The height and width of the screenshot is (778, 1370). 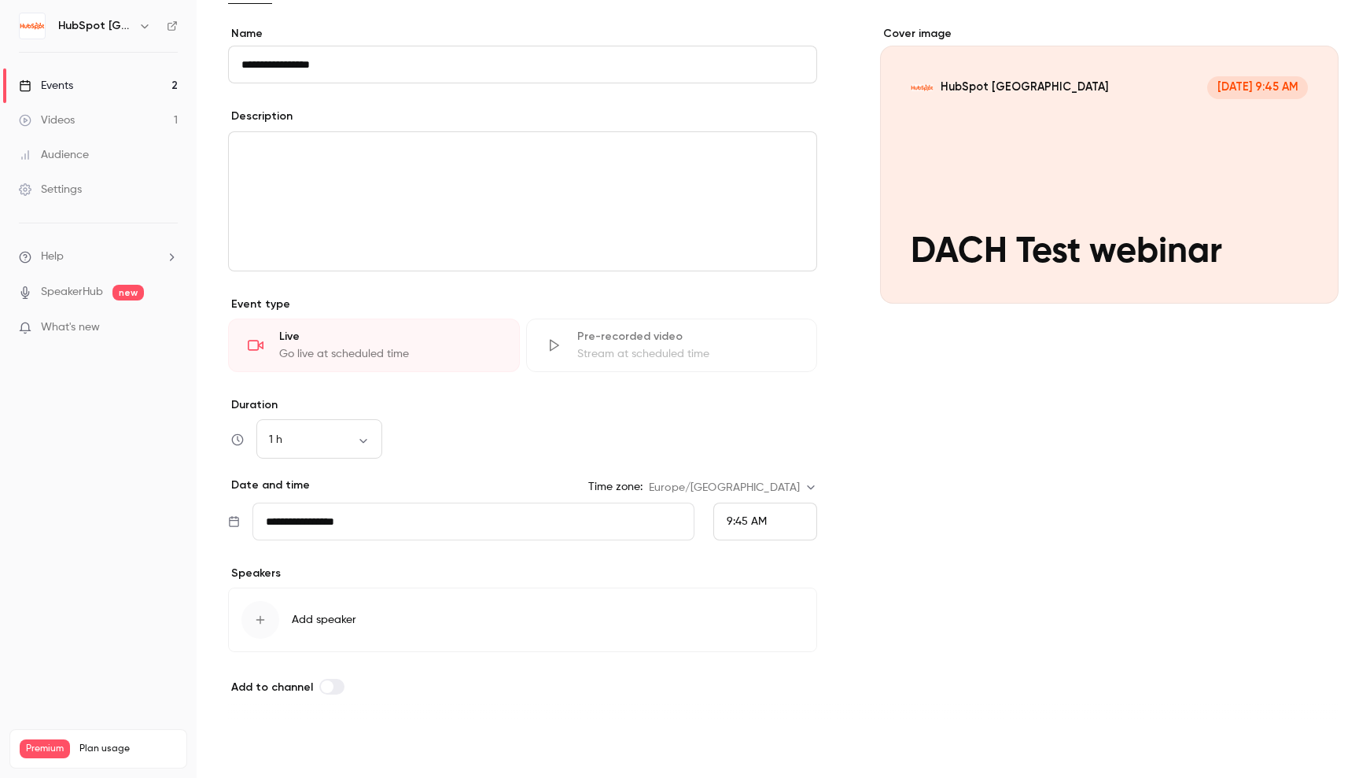 What do you see at coordinates (128, 749) in the screenshot?
I see `span: Plan usage` at bounding box center [128, 749].